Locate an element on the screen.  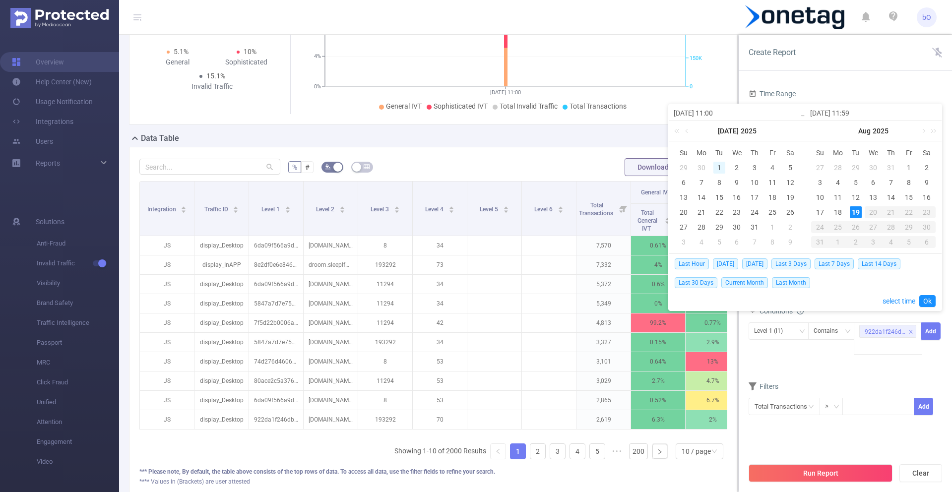
td: August 9, 2025 is located at coordinates (927, 183).